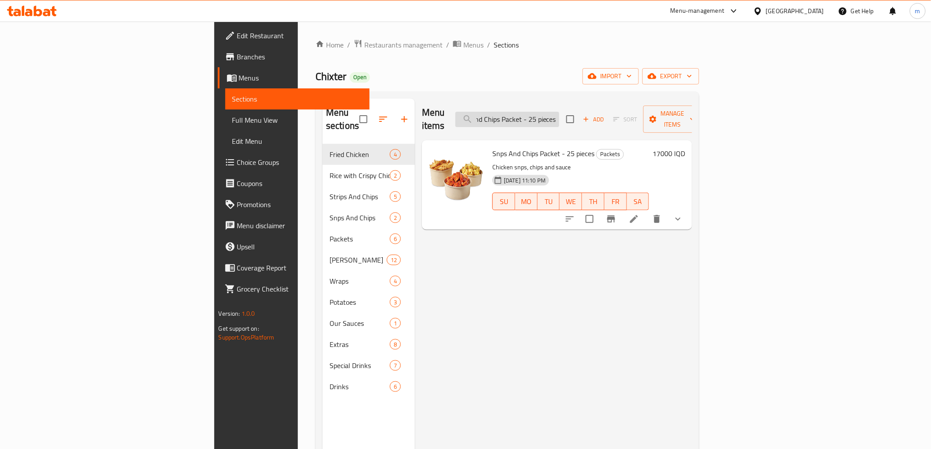 The image size is (931, 449). Describe the element at coordinates (638, 202) in the screenshot. I see `button: SA` at that location.